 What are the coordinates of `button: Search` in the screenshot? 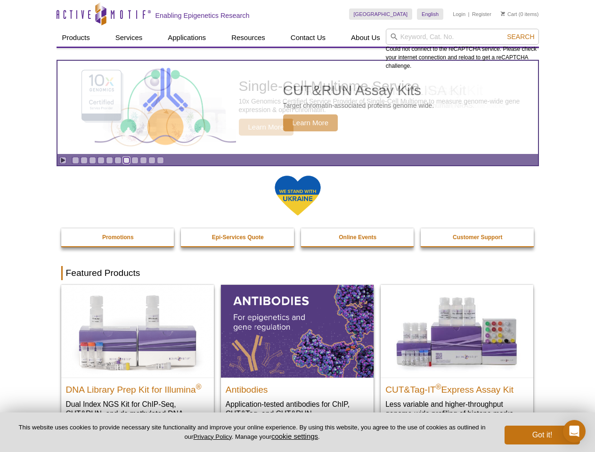 It's located at (521, 37).